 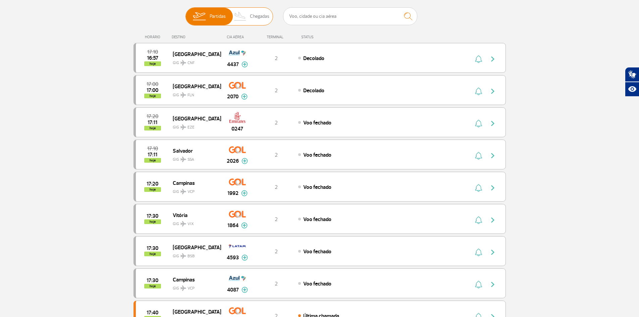 I want to click on span: 2025-08-25 17:00:46, so click(x=152, y=90).